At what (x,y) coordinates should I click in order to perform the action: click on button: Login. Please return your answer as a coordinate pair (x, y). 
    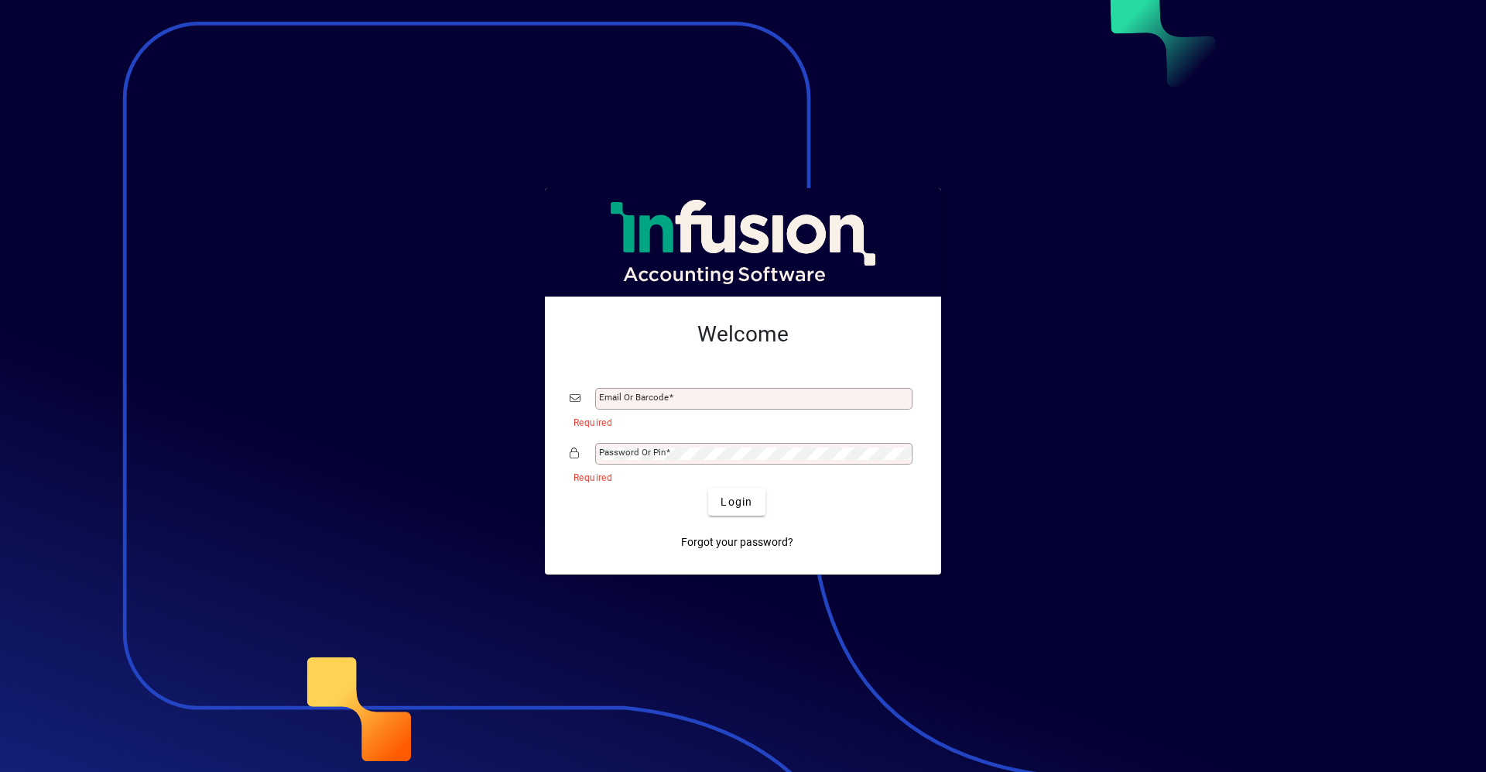
    Looking at the image, I should click on (736, 502).